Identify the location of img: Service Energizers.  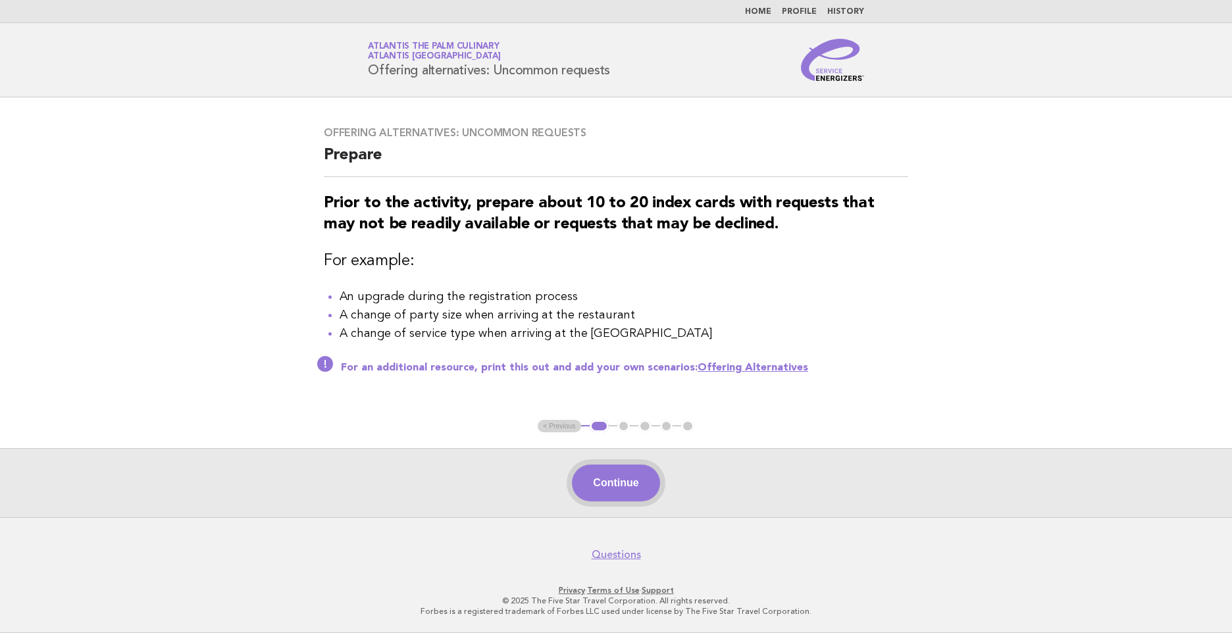
(833, 60).